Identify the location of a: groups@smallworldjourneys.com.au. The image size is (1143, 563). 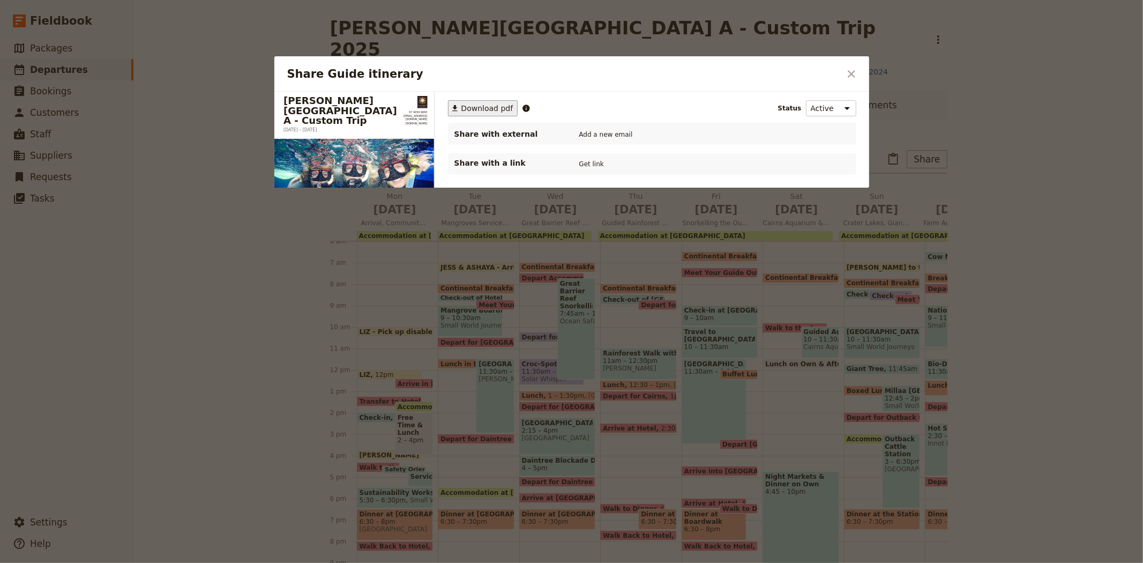
(415, 118).